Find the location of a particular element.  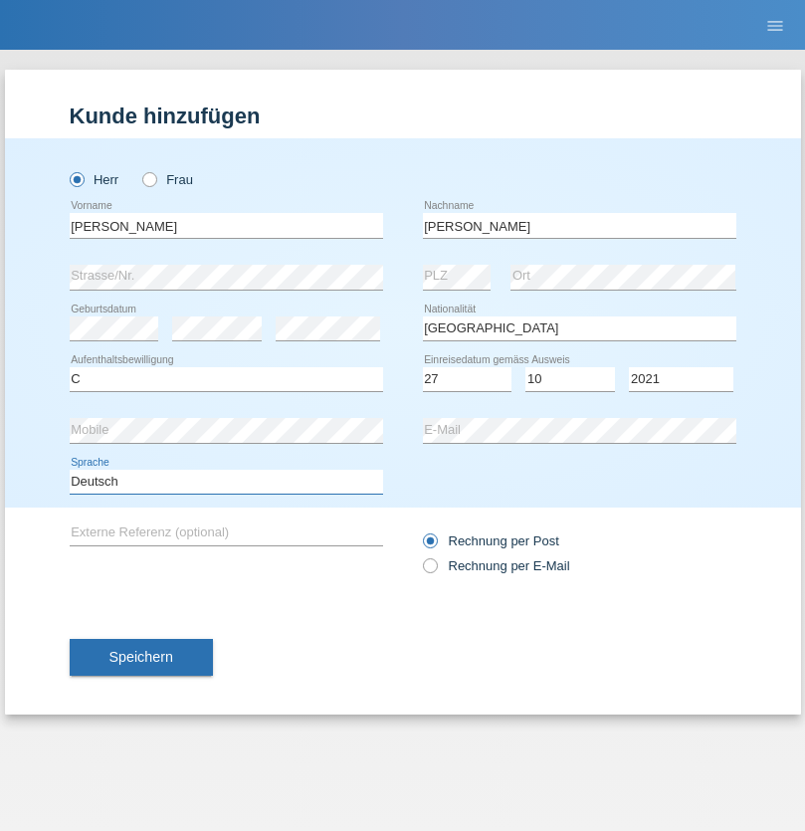

label: Herr is located at coordinates (95, 179).